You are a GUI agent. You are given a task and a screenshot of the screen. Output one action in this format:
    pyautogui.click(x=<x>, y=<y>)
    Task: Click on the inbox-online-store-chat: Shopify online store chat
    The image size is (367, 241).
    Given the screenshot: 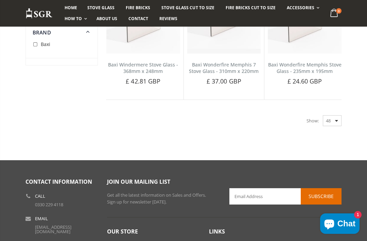 What is the action you would take?
    pyautogui.click(x=340, y=224)
    